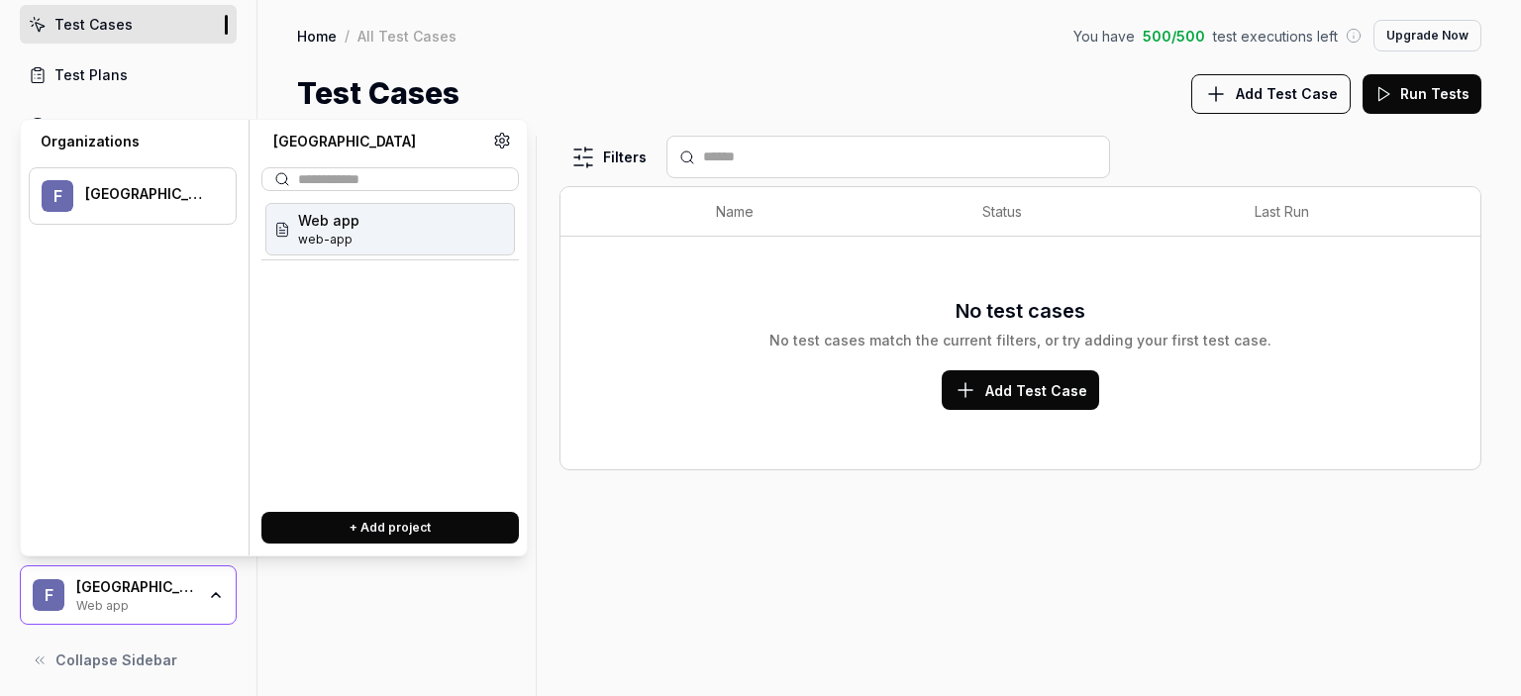 This screenshot has width=1521, height=696. I want to click on div: Organizations, so click(133, 142).